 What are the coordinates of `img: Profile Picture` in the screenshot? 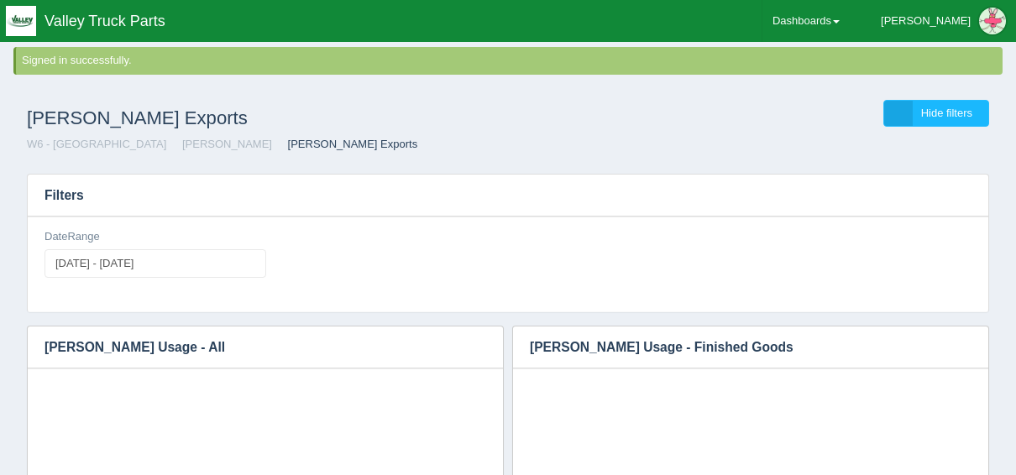 It's located at (992, 21).